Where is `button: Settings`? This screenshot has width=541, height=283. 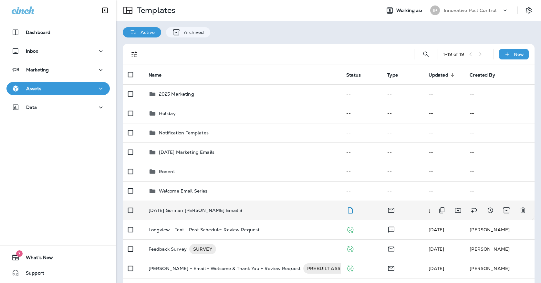 button: Settings is located at coordinates (528, 10).